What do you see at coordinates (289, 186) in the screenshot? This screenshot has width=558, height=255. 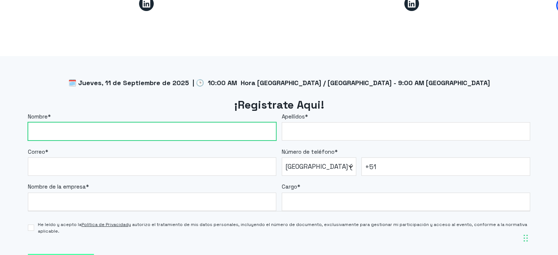 I see `span: Cargo` at bounding box center [289, 186].